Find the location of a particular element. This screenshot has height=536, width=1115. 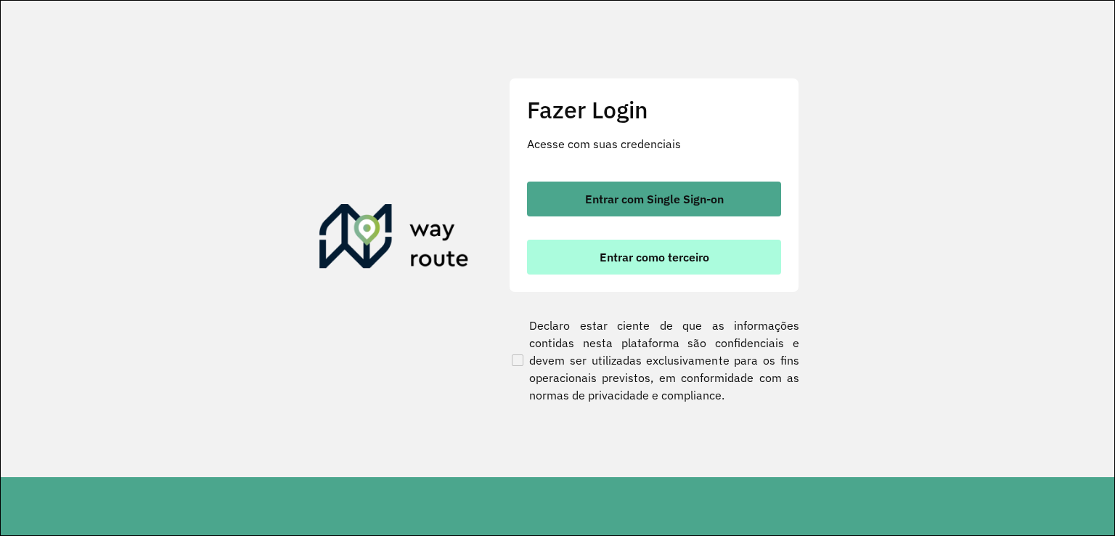

label: Declaro estar ciente de que as informações contidas nesta plataforma são confidenciais e devem se... is located at coordinates (654, 360).